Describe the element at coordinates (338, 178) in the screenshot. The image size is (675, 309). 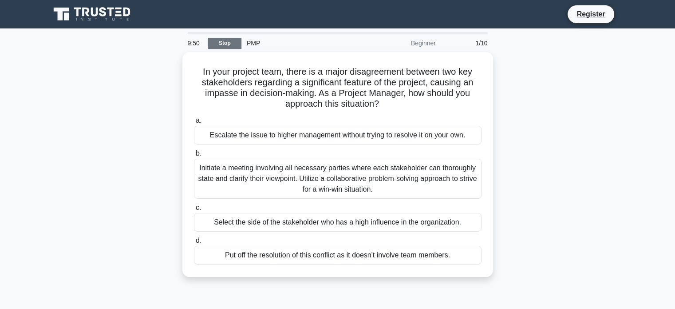
I see `div: Initiate a meeting involving all necessary parties where each stakeholder can thoroughly state an...` at that location.